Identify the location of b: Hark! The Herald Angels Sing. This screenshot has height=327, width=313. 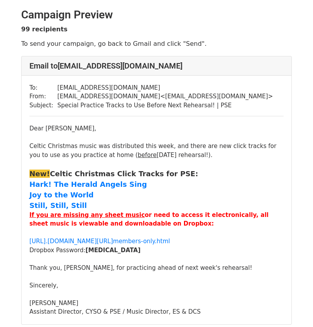
(88, 184).